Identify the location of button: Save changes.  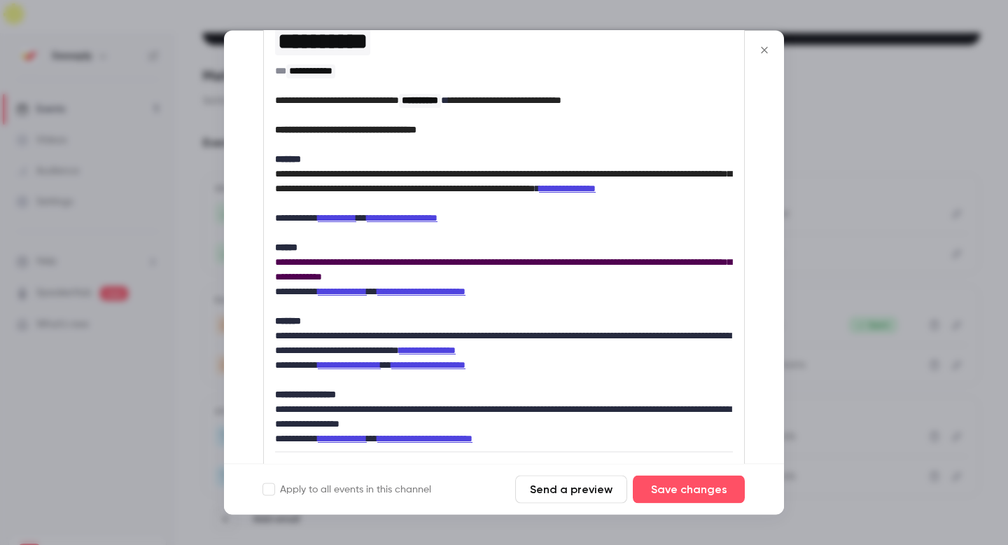
(689, 489).